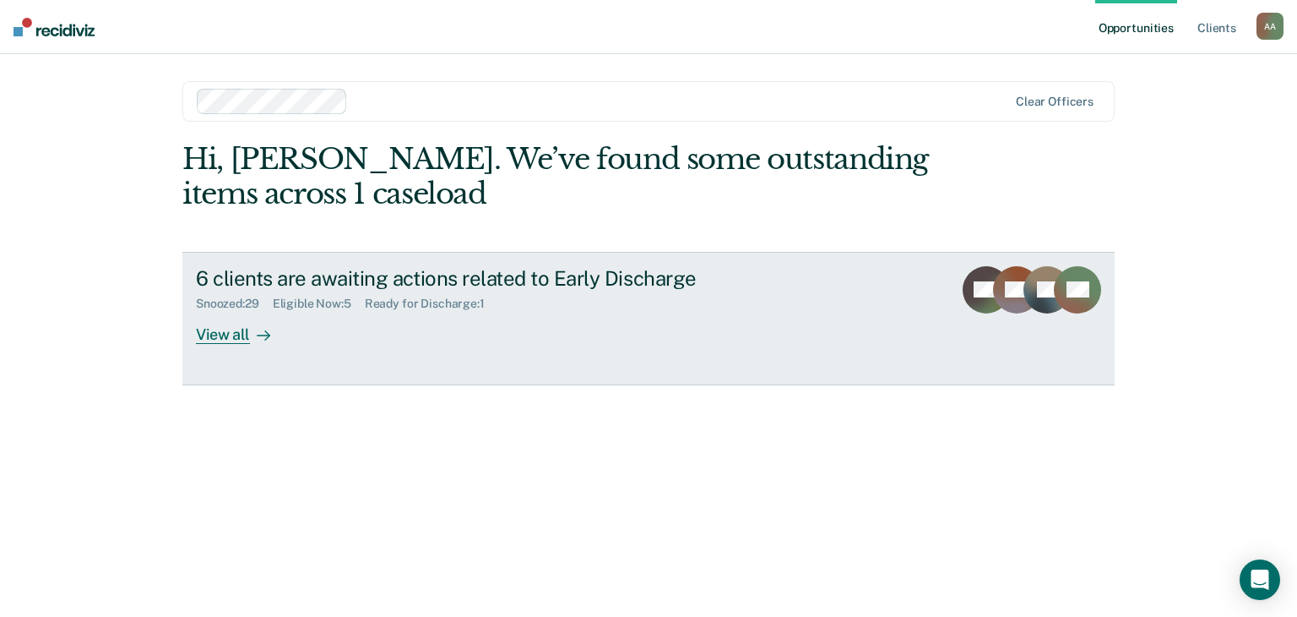 The image size is (1297, 617). I want to click on div: View all, so click(243, 327).